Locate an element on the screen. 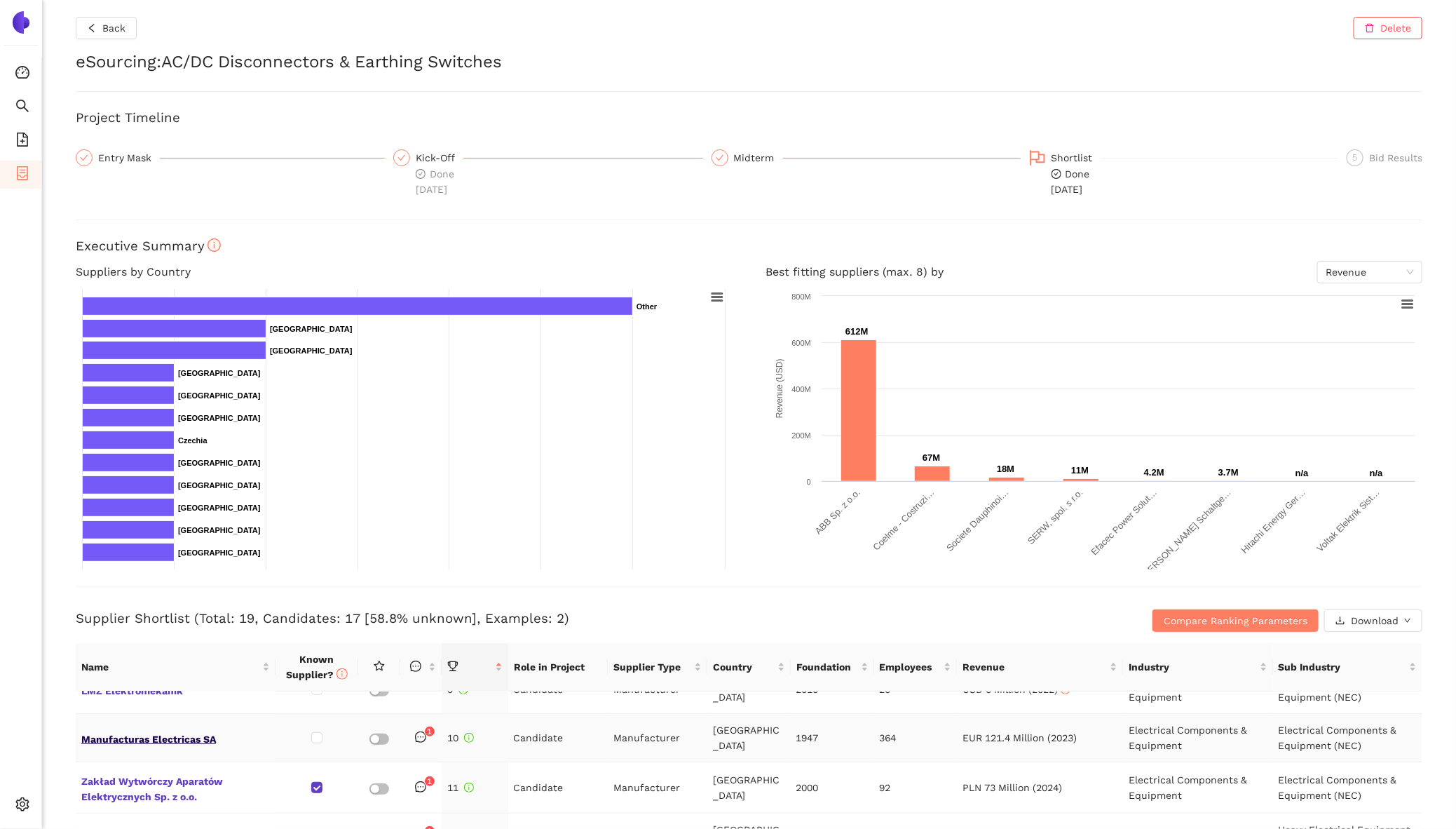 This screenshot has width=1456, height=829. text: Efacec Power Solut… is located at coordinates (1124, 522).